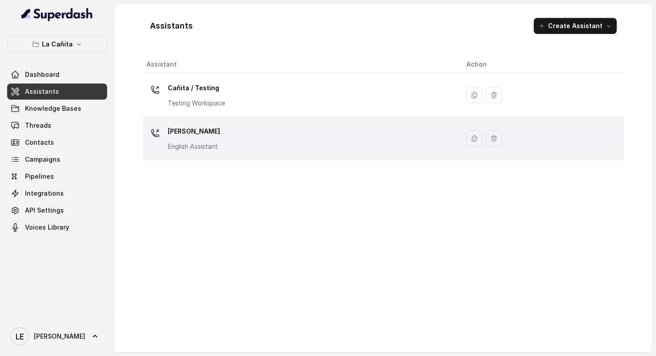 The width and height of the screenshot is (656, 356). Describe the element at coordinates (57, 44) in the screenshot. I see `p: La Cañita` at that location.